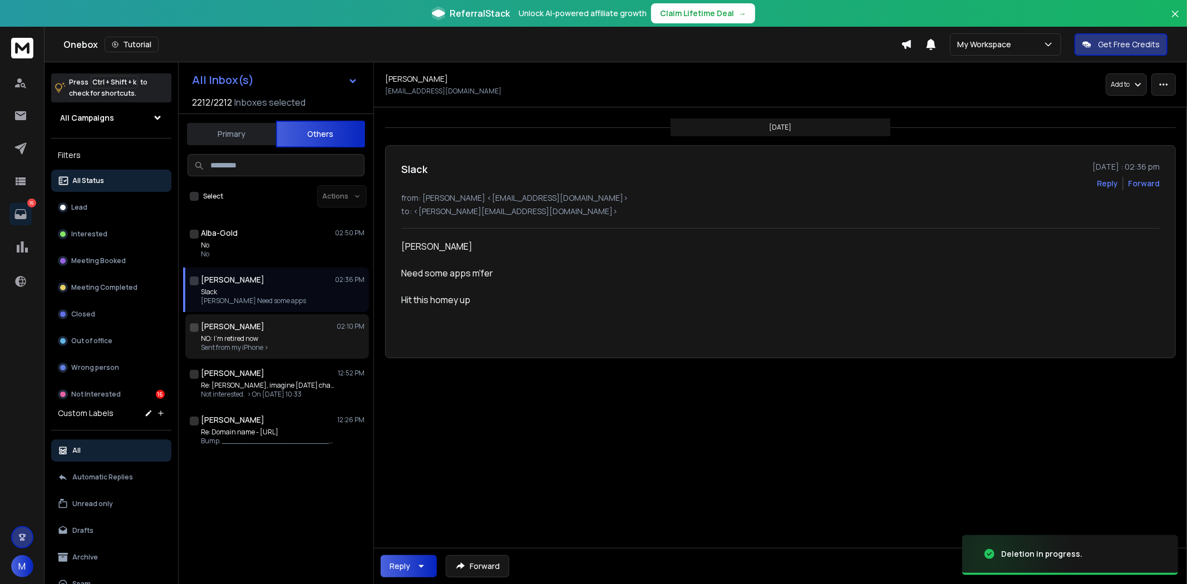 The width and height of the screenshot is (1187, 584). Describe the element at coordinates (351, 420) in the screenshot. I see `p: 12:26 PM` at that location.